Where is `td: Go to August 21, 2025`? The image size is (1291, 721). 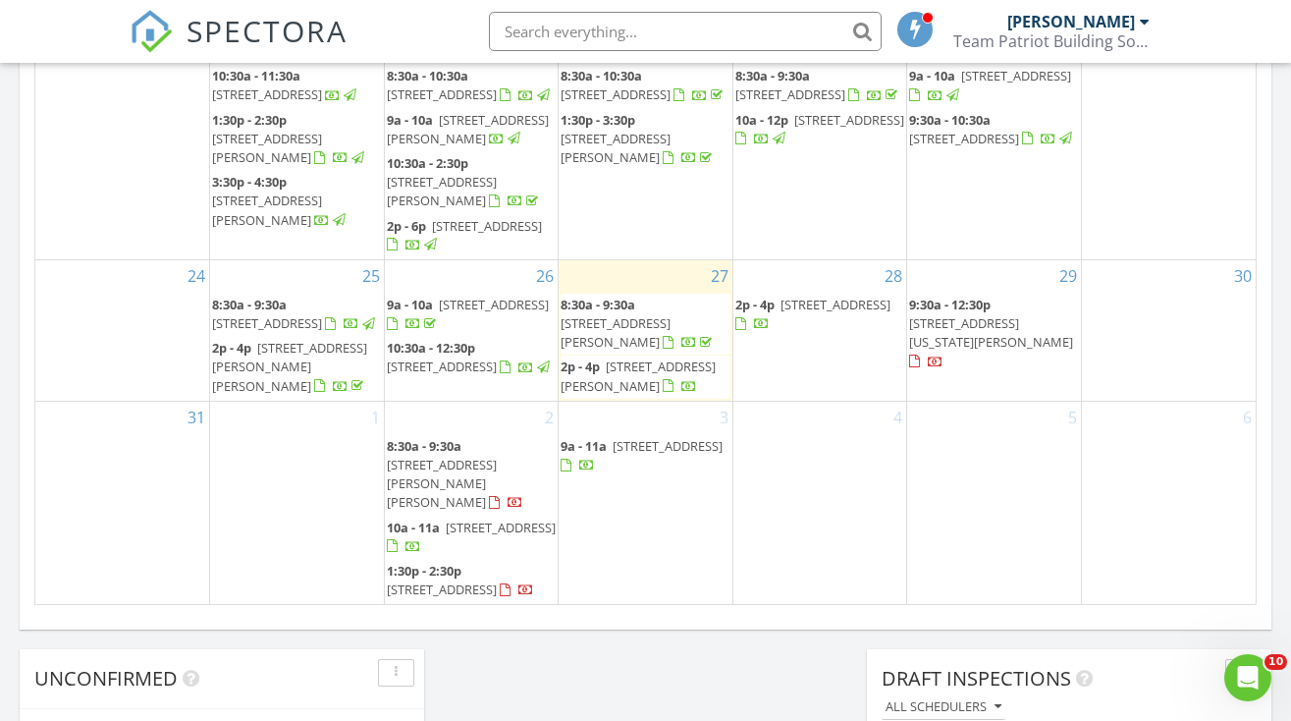
td: Go to August 21, 2025 is located at coordinates (820, 145).